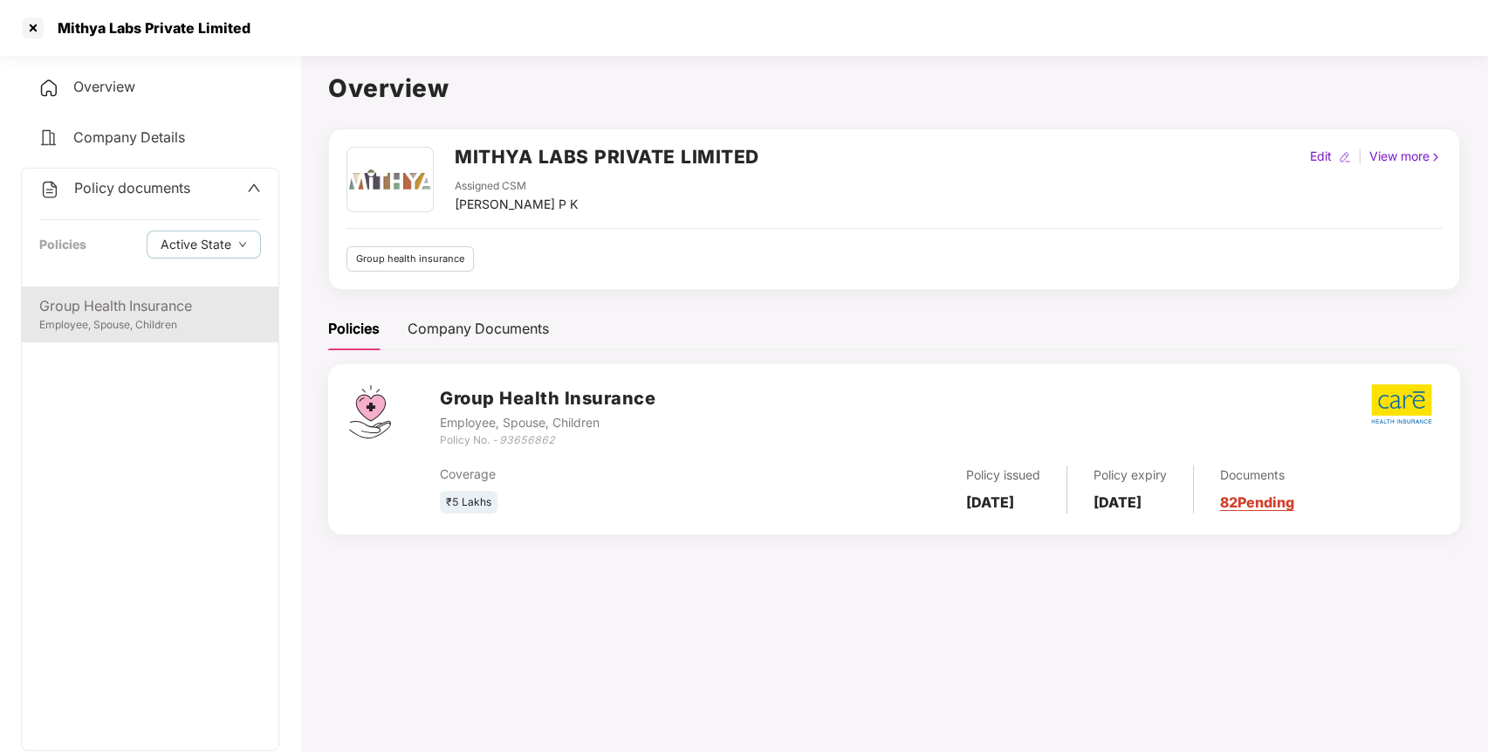 The image size is (1488, 752). I want to click on div: Policy issued, so click(1003, 475).